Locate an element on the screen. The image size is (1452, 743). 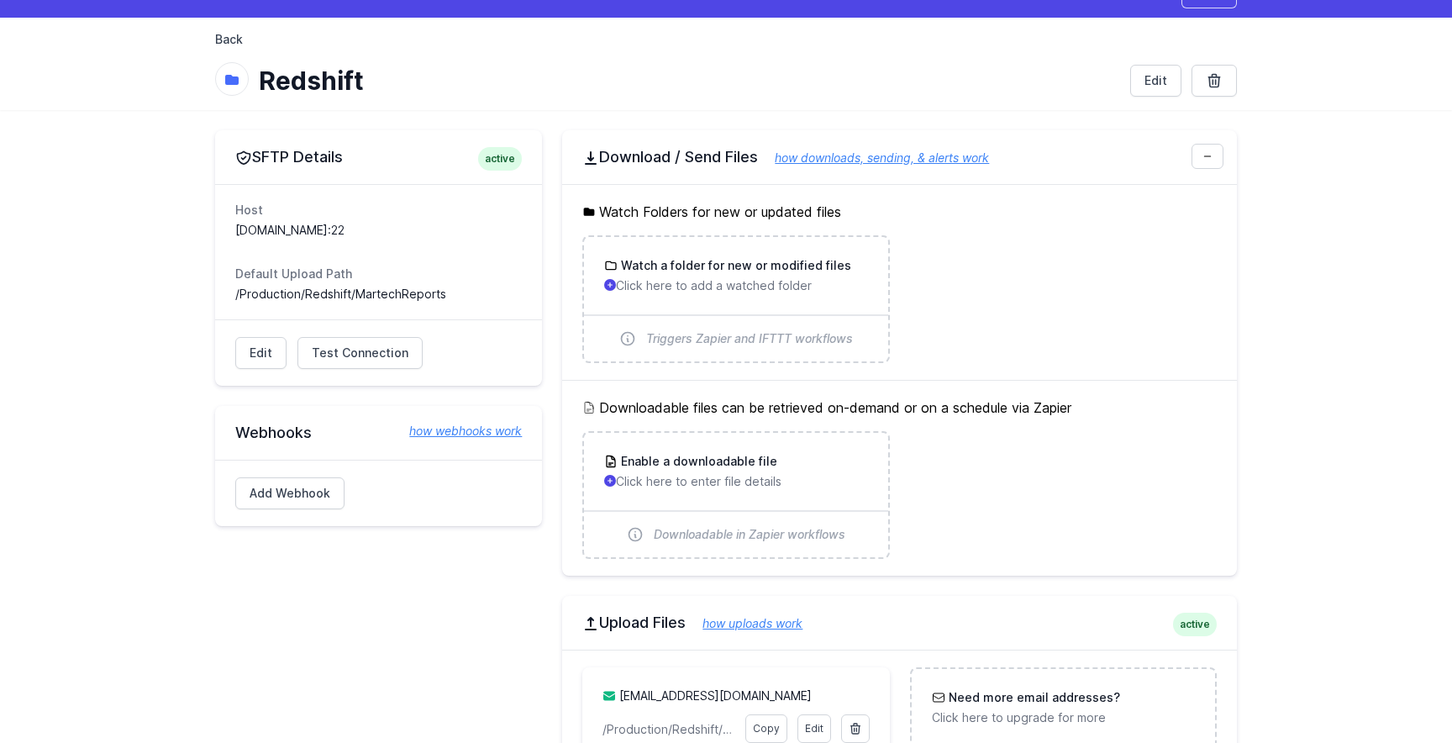
dt: Host is located at coordinates (378, 210).